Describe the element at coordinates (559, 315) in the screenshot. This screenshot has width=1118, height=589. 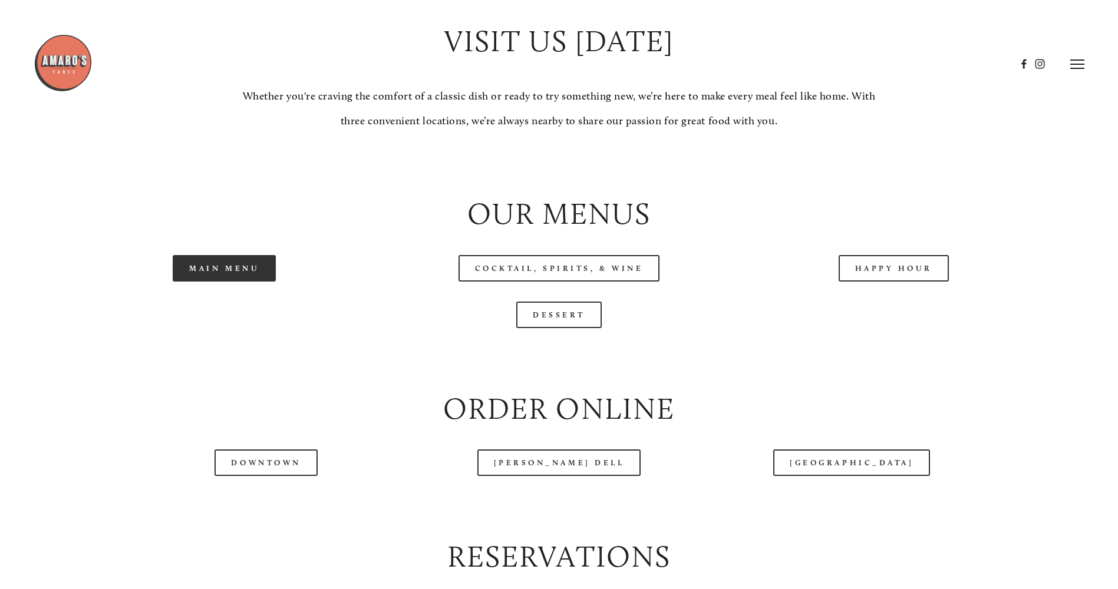
I see `a: Dessert` at that location.